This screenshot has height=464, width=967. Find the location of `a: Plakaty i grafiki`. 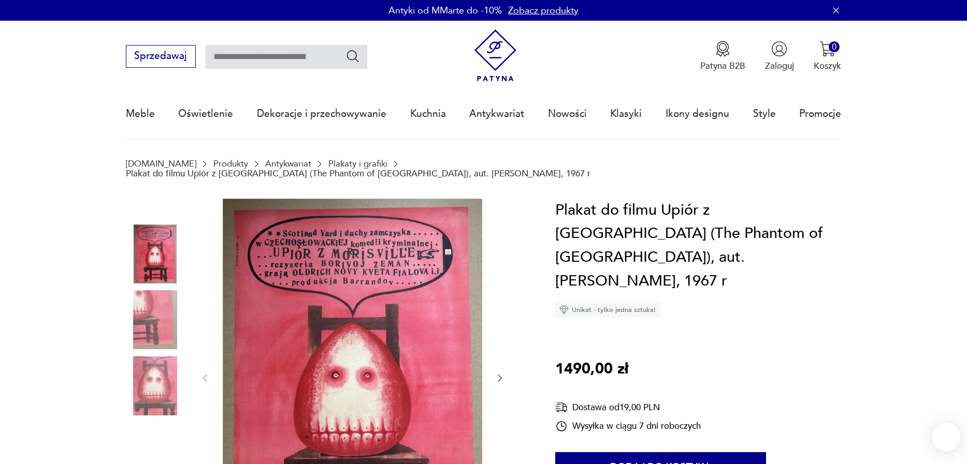

a: Plakaty i grafiki is located at coordinates (358, 164).